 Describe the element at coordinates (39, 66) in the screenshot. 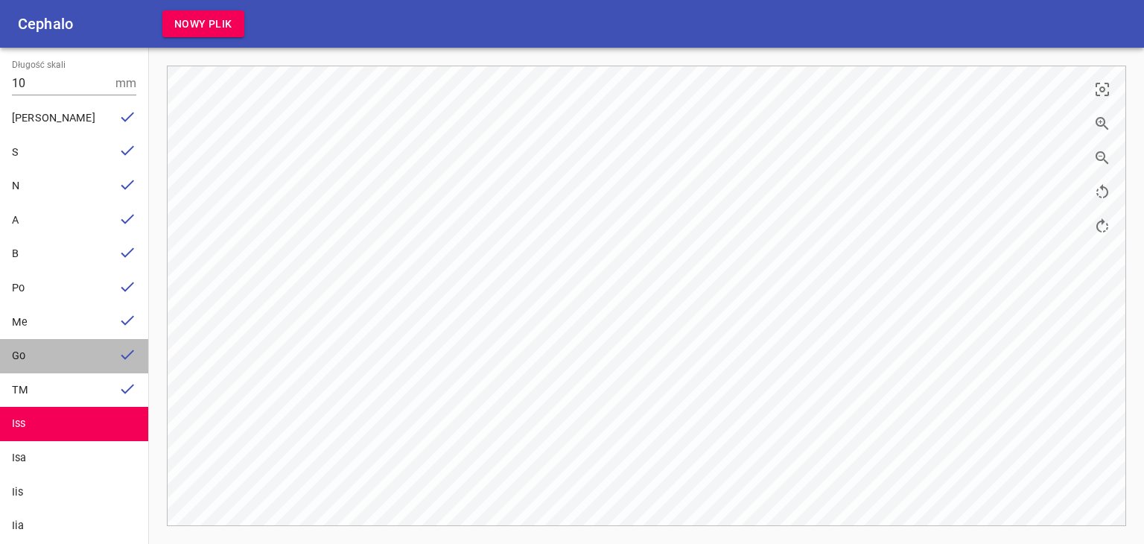

I see `label: Długość skali` at that location.